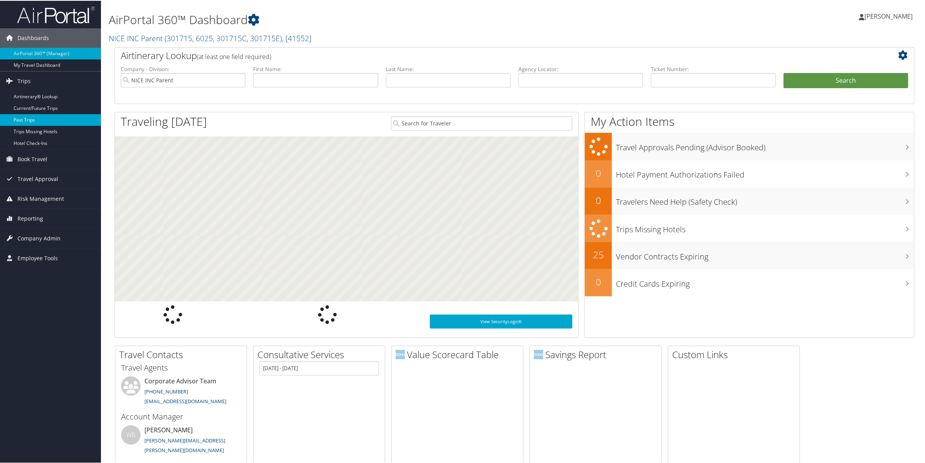  Describe the element at coordinates (460, 354) in the screenshot. I see `h2: Value Scorecard Table` at that location.